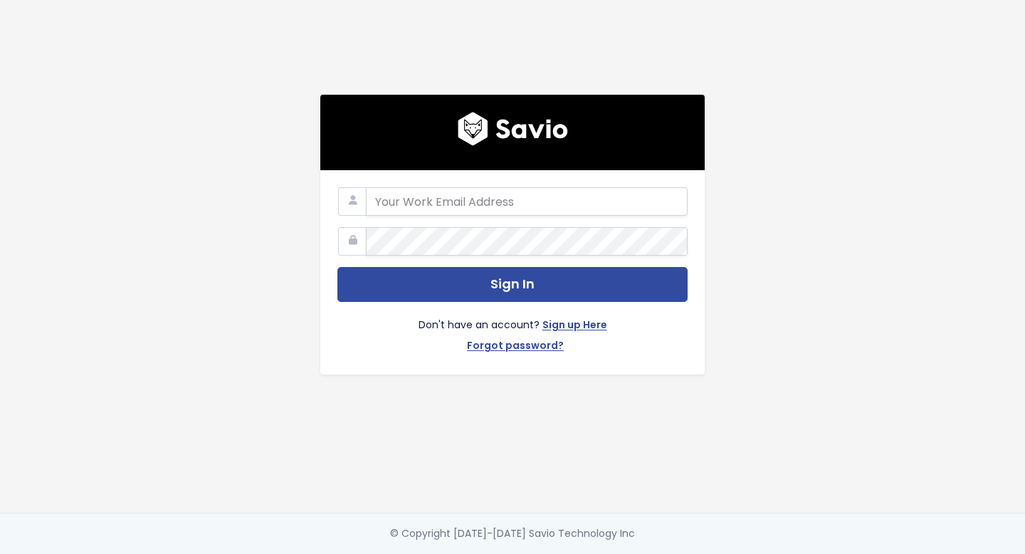 The image size is (1025, 554). I want to click on img: logo600x187.a314fd40982d.png, so click(512, 129).